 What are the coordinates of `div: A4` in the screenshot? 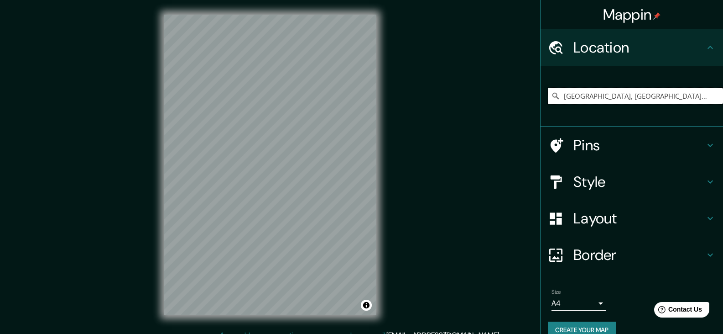 It's located at (579, 303).